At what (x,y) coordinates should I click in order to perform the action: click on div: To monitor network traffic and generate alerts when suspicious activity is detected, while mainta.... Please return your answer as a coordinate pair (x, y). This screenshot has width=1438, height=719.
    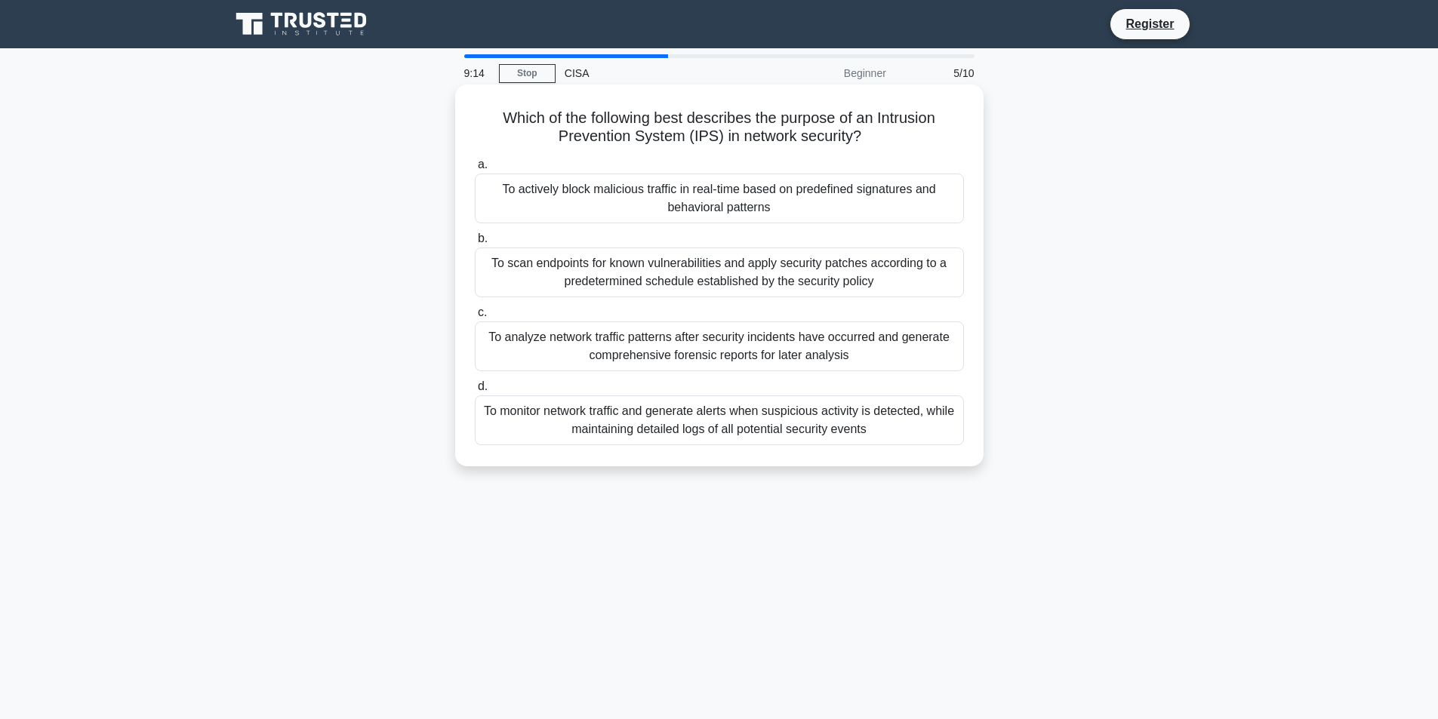
    Looking at the image, I should click on (719, 420).